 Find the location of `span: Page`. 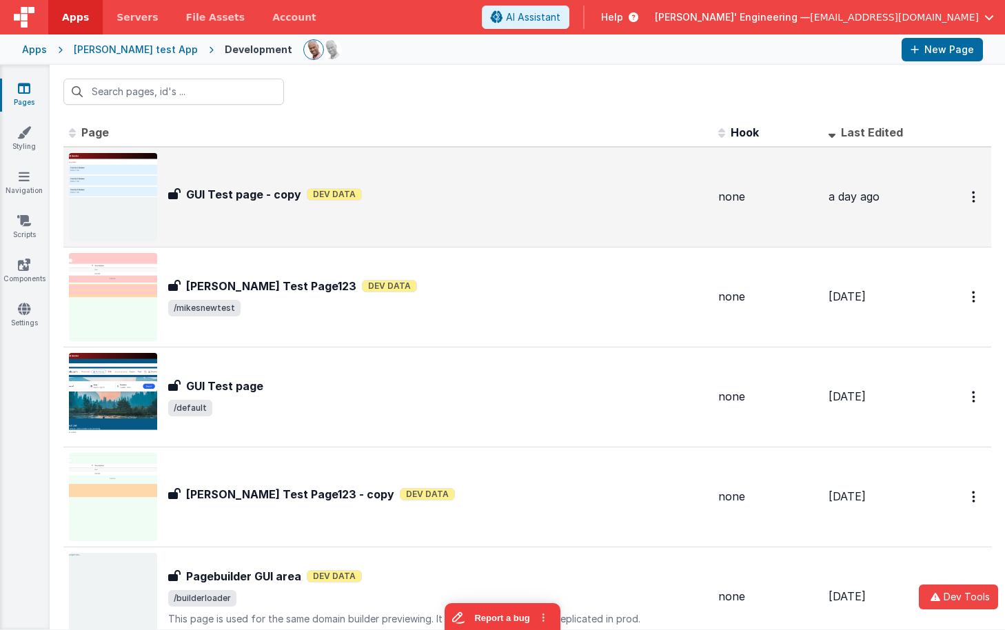

span: Page is located at coordinates (95, 132).